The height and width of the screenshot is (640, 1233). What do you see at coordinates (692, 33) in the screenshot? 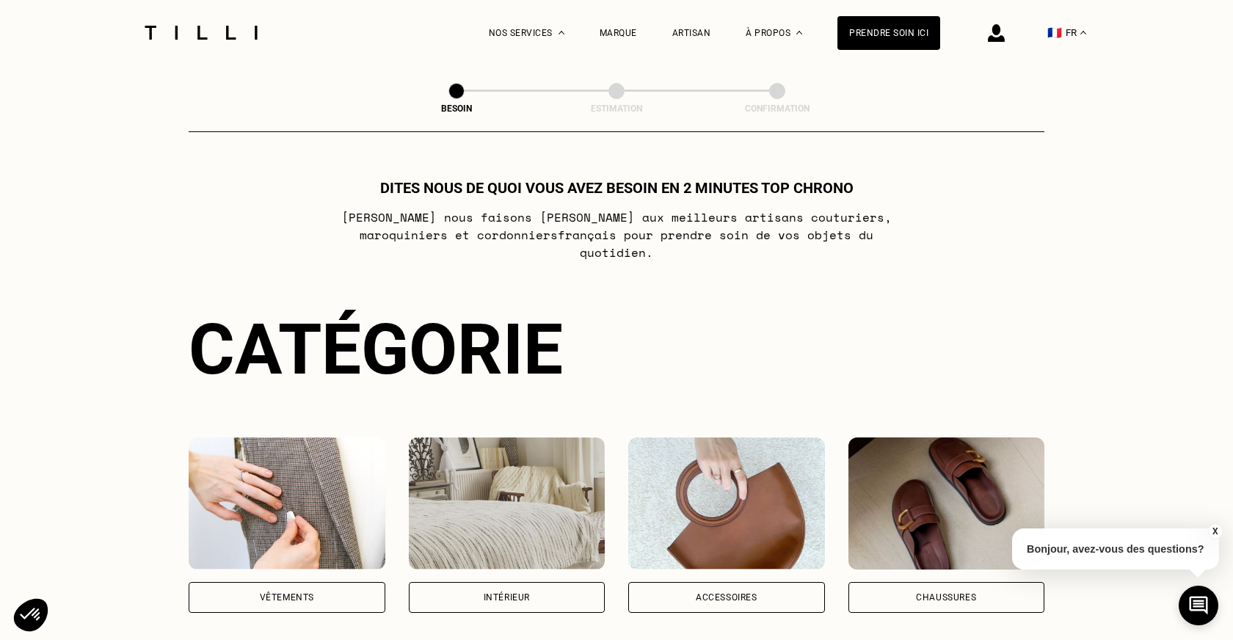
I see `a: Artisan` at bounding box center [692, 33].